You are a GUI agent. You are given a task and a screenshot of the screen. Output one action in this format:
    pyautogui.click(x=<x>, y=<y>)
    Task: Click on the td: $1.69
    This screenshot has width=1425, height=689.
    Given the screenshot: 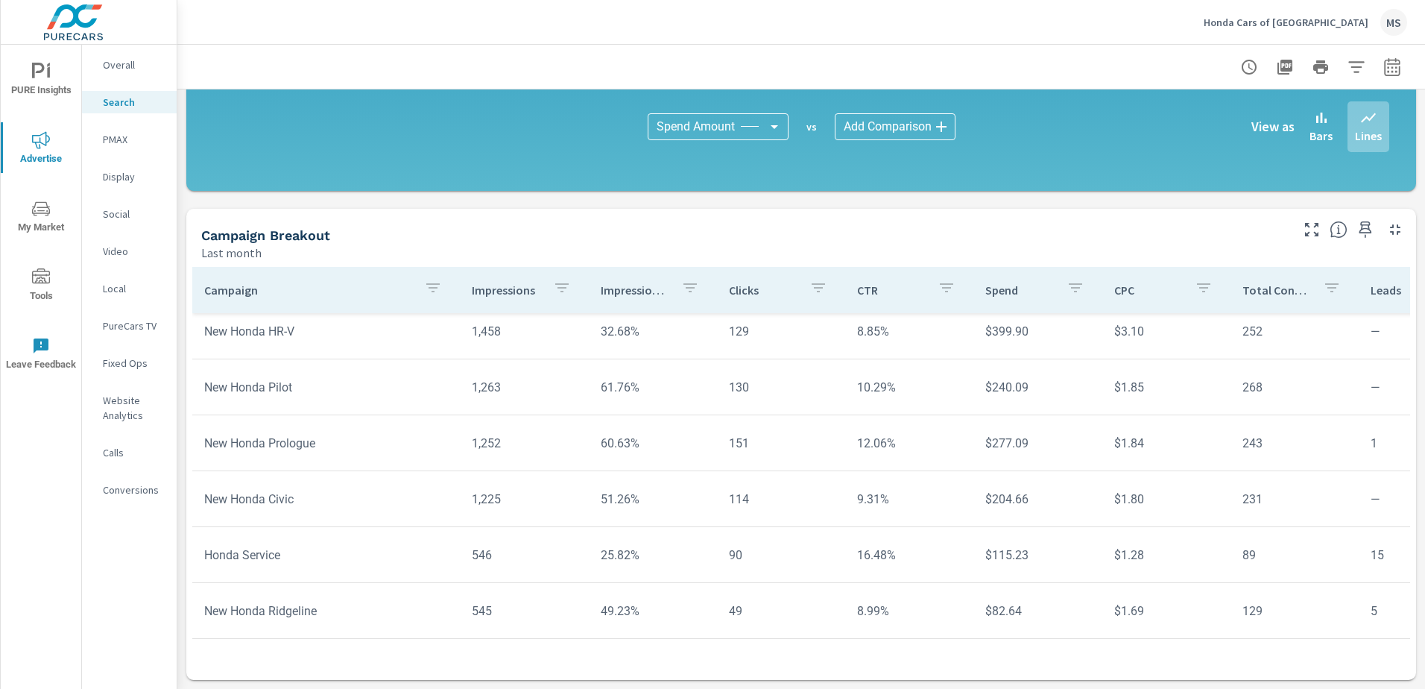 What is the action you would take?
    pyautogui.click(x=1167, y=611)
    